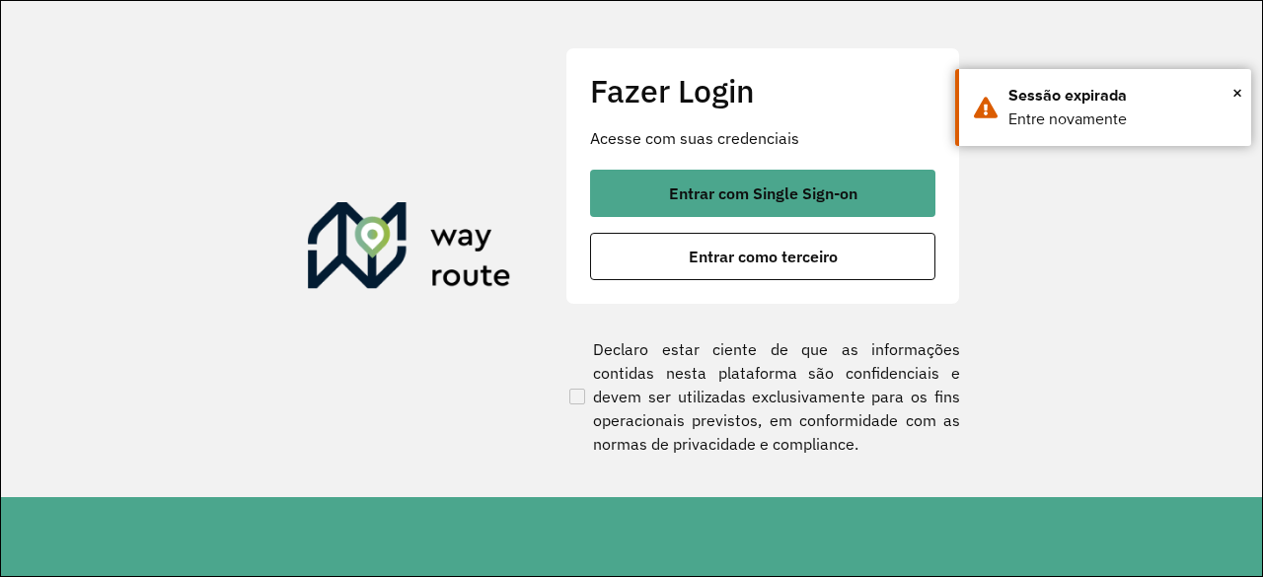 This screenshot has height=577, width=1263. Describe the element at coordinates (763, 138) in the screenshot. I see `p: Acesse com suas credenciais` at that location.